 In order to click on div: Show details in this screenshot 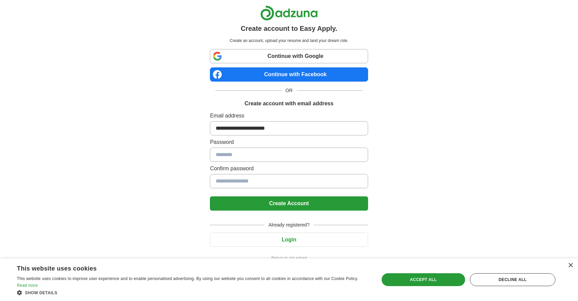, I will do `click(193, 292)`.